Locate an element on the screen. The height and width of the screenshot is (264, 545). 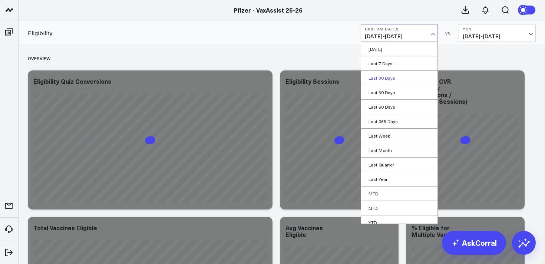
a: Last 7 Days is located at coordinates (399, 63).